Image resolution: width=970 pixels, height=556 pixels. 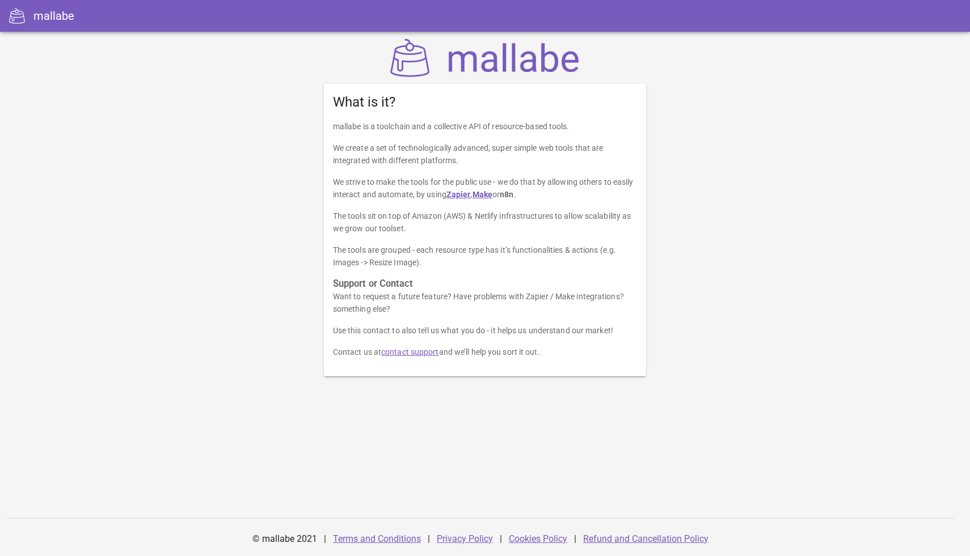 What do you see at coordinates (485, 58) in the screenshot?
I see `img: mallabe Logo` at bounding box center [485, 58].